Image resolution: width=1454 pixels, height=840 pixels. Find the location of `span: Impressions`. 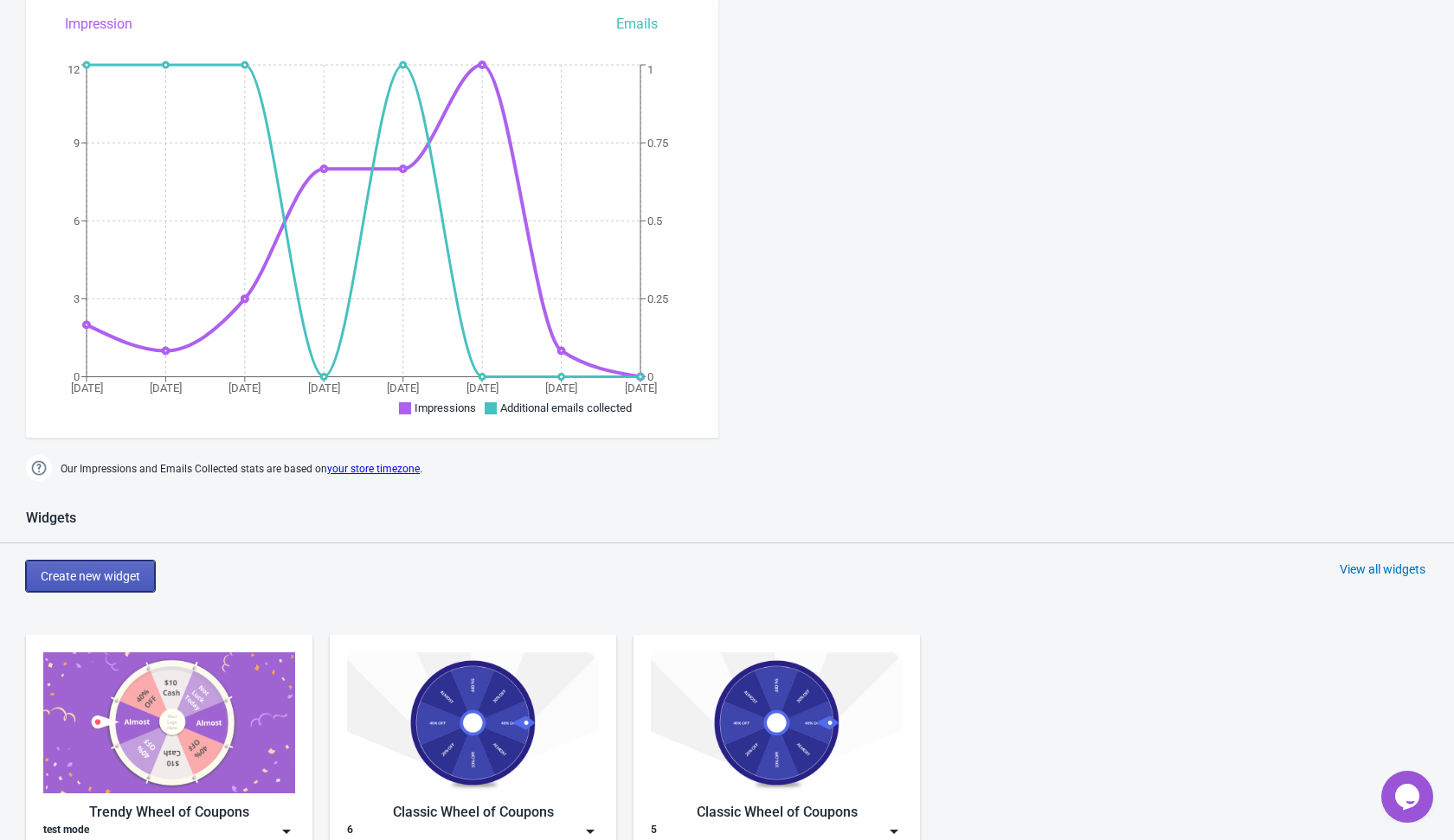

span: Impressions is located at coordinates (445, 407).